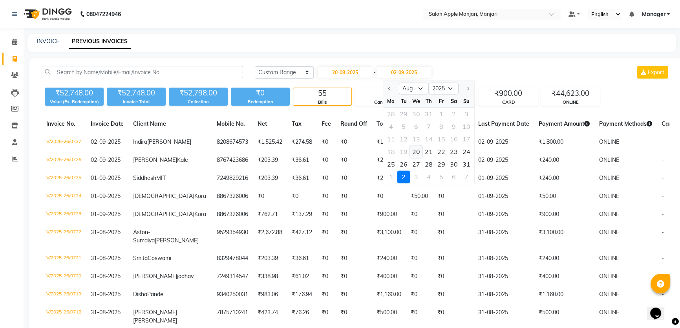  Describe the element at coordinates (136, 93) in the screenshot. I see `div: ₹52,748.00` at that location.